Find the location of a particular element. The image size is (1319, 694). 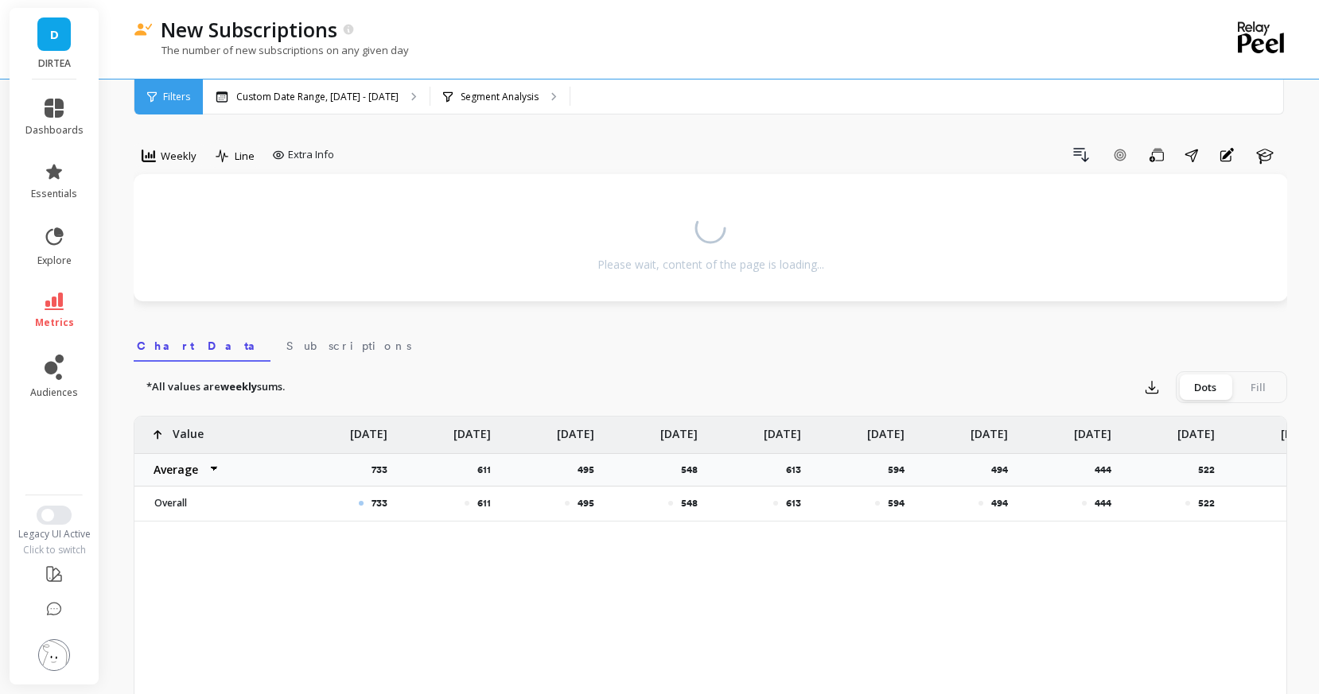

p: The number of new subscriptions on any given day is located at coordinates (271, 50).